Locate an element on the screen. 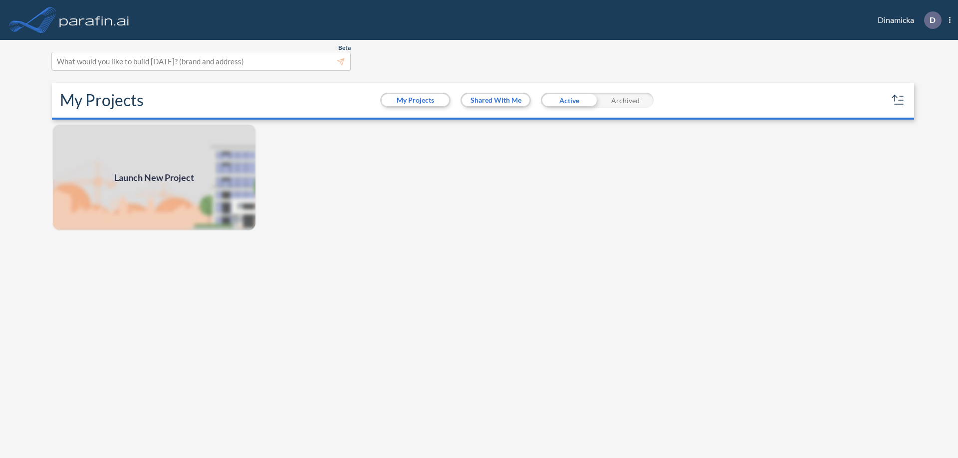 Image resolution: width=958 pixels, height=458 pixels. div: Archived is located at coordinates (625, 100).